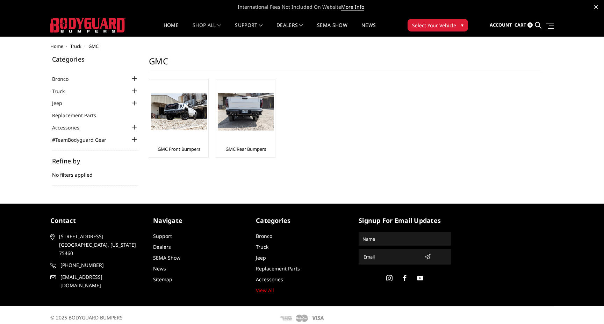 The image size is (604, 324). Describe the element at coordinates (96, 220) in the screenshot. I see `h5: contact` at that location.